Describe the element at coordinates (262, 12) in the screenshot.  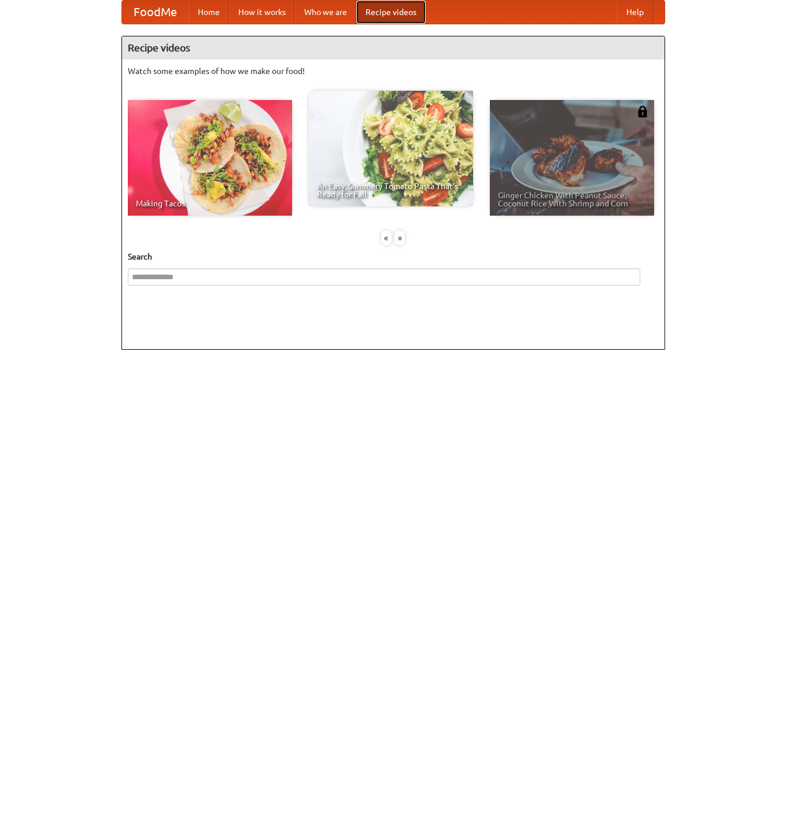
I see `a: How it works` at that location.